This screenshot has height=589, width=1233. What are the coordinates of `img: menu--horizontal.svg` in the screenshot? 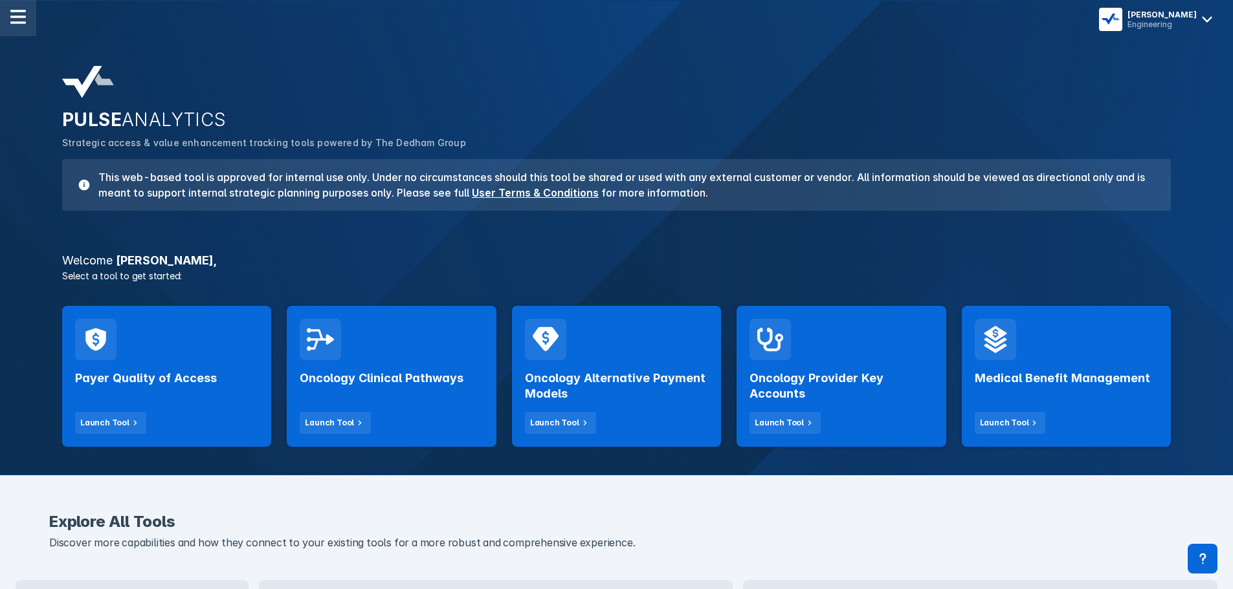 It's located at (18, 17).